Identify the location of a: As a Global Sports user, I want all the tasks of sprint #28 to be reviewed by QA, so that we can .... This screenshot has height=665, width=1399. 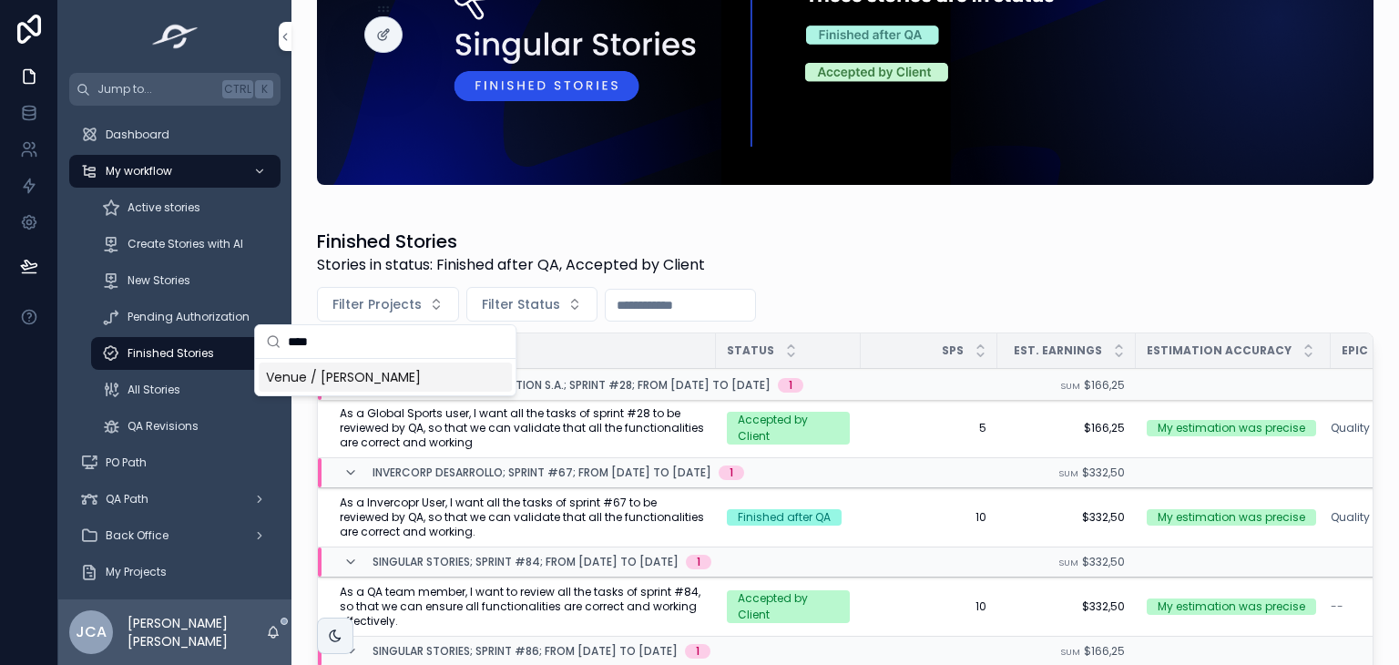
(522, 428).